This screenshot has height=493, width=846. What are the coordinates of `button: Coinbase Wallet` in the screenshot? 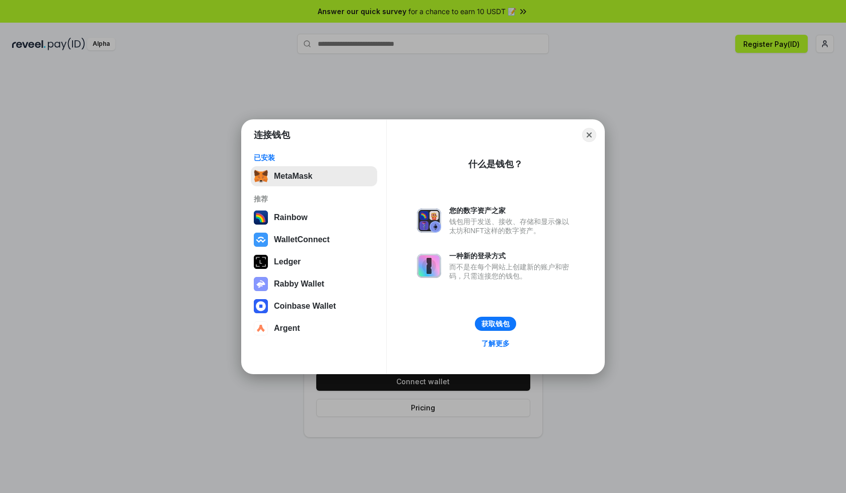 It's located at (314, 306).